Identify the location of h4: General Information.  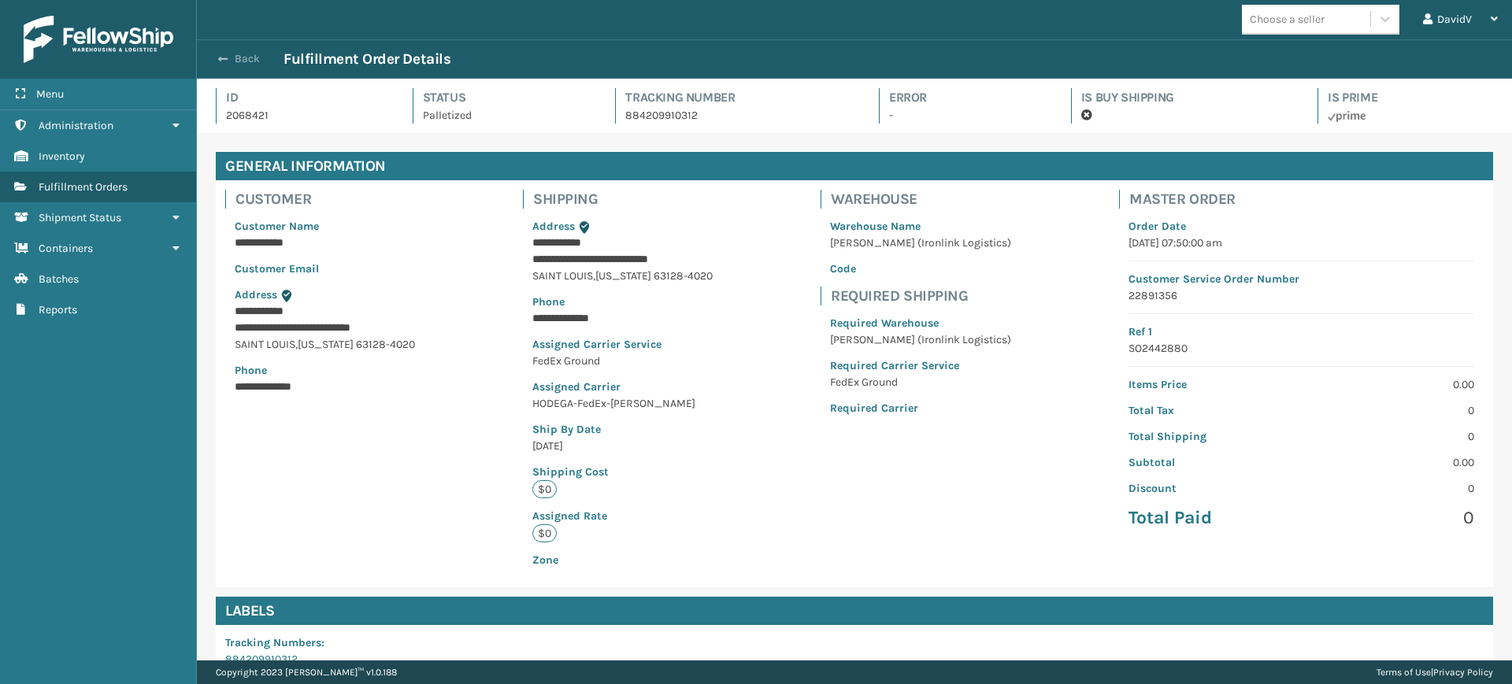
(854, 166).